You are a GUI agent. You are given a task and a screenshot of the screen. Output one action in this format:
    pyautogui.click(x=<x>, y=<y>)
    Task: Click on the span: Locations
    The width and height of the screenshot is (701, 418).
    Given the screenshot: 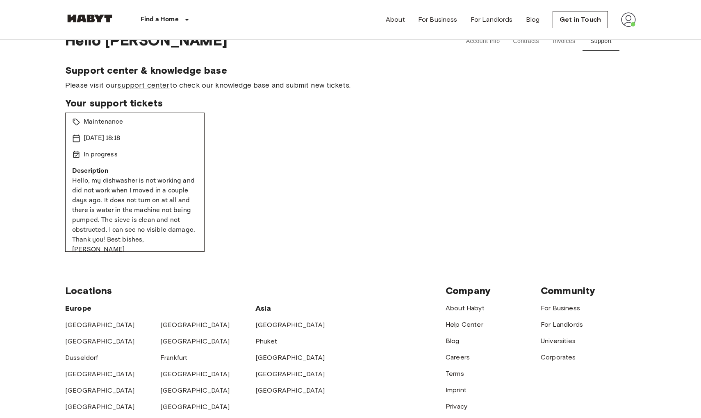 What is the action you would take?
    pyautogui.click(x=89, y=291)
    